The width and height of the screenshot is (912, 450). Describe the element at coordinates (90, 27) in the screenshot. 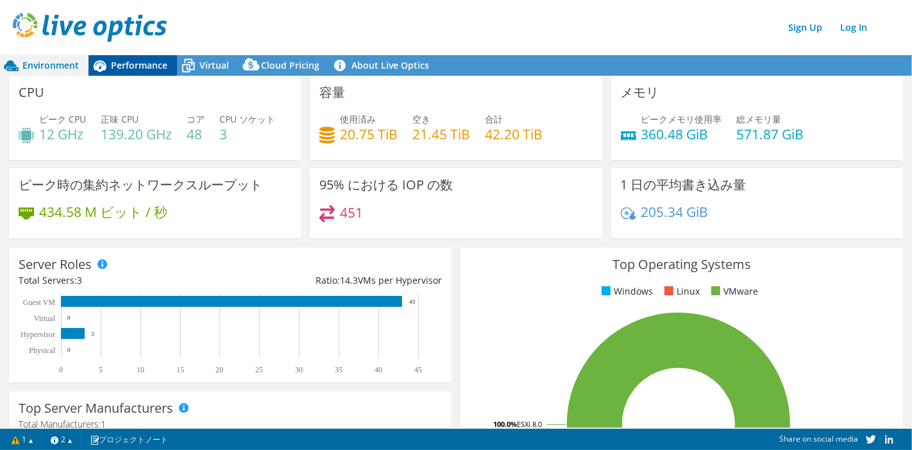

I see `img: live_optics_svg.svg` at that location.